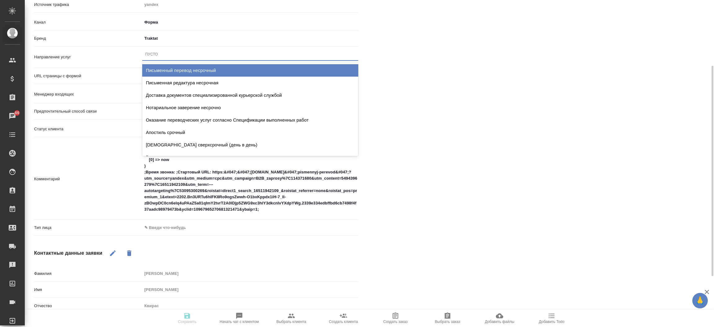 This screenshot has height=327, width=714. I want to click on span: Сохранить, so click(187, 321).